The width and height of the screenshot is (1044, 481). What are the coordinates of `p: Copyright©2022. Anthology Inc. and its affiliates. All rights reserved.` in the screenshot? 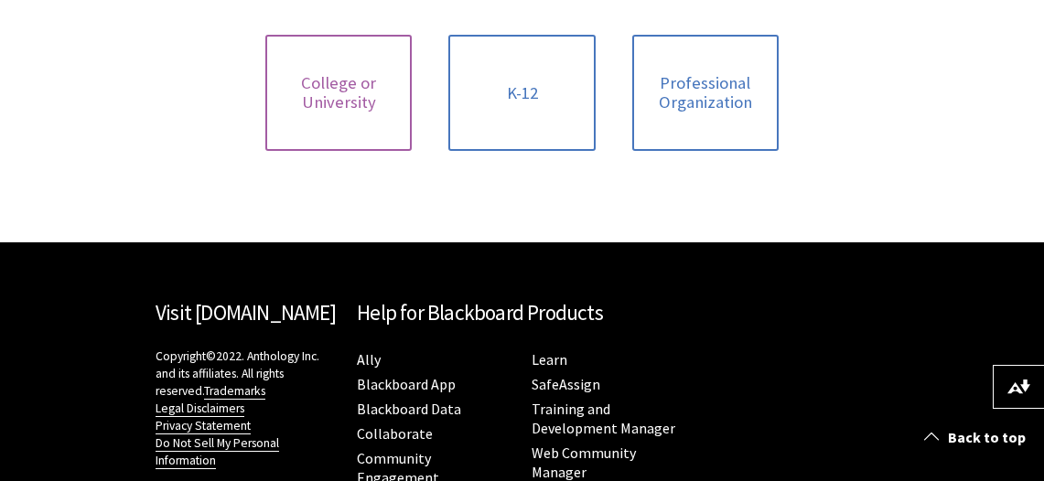 It's located at (247, 408).